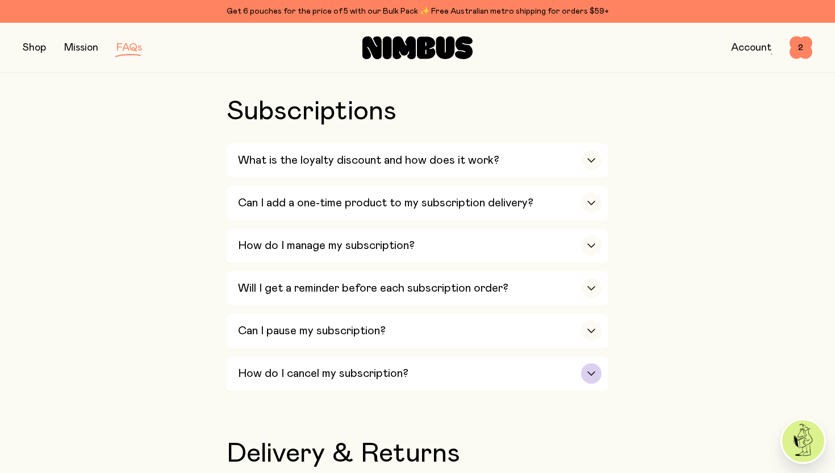  I want to click on h3: How do I cancel my subscription?, so click(323, 373).